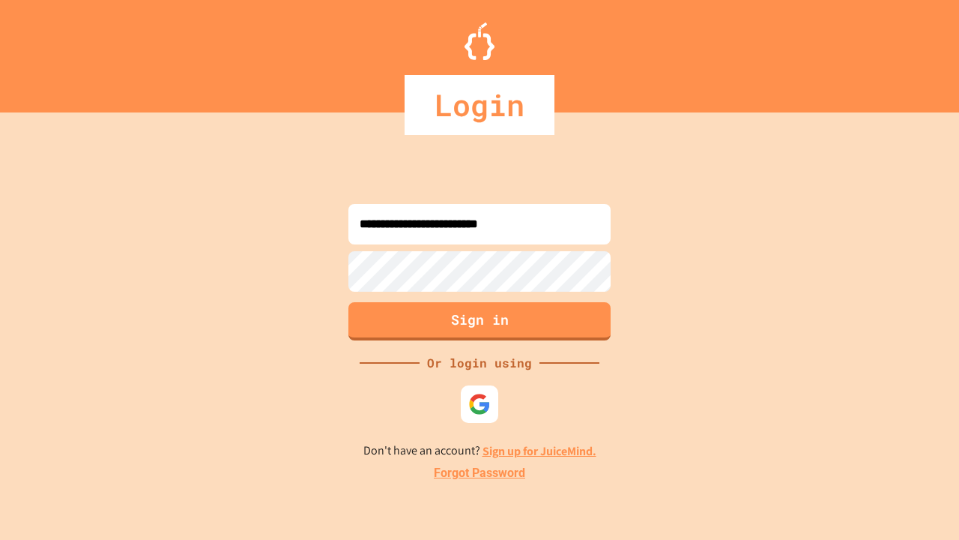 Image resolution: width=959 pixels, height=540 pixels. I want to click on p: Don't have an account?, so click(480, 450).